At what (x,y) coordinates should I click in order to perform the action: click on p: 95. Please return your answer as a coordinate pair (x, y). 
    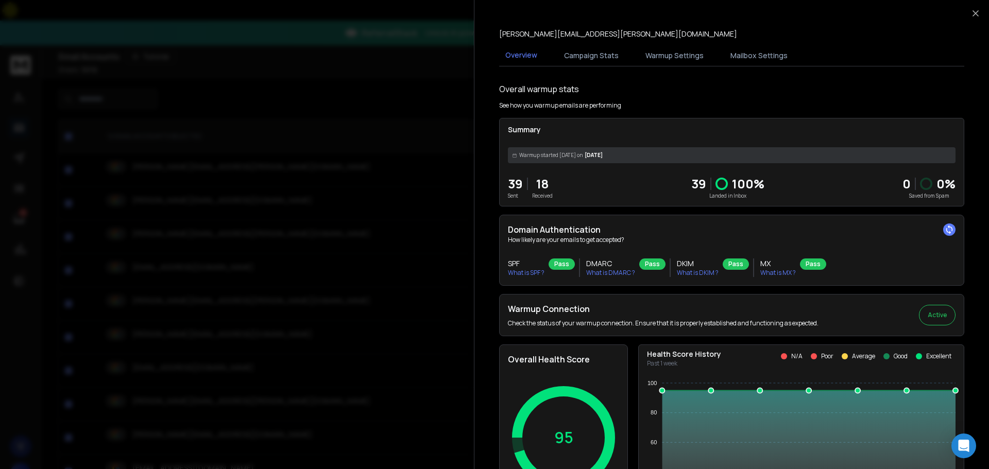
    Looking at the image, I should click on (564, 438).